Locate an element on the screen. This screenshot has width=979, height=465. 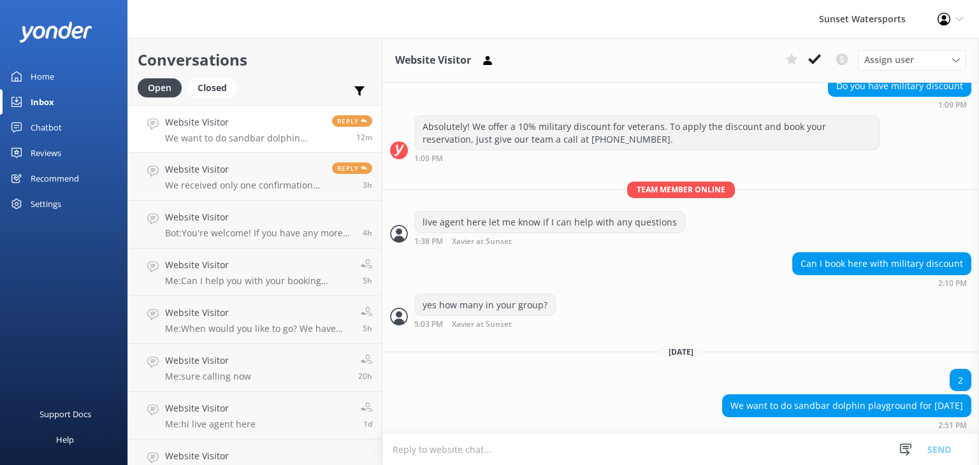
a: Open is located at coordinates (162, 87).